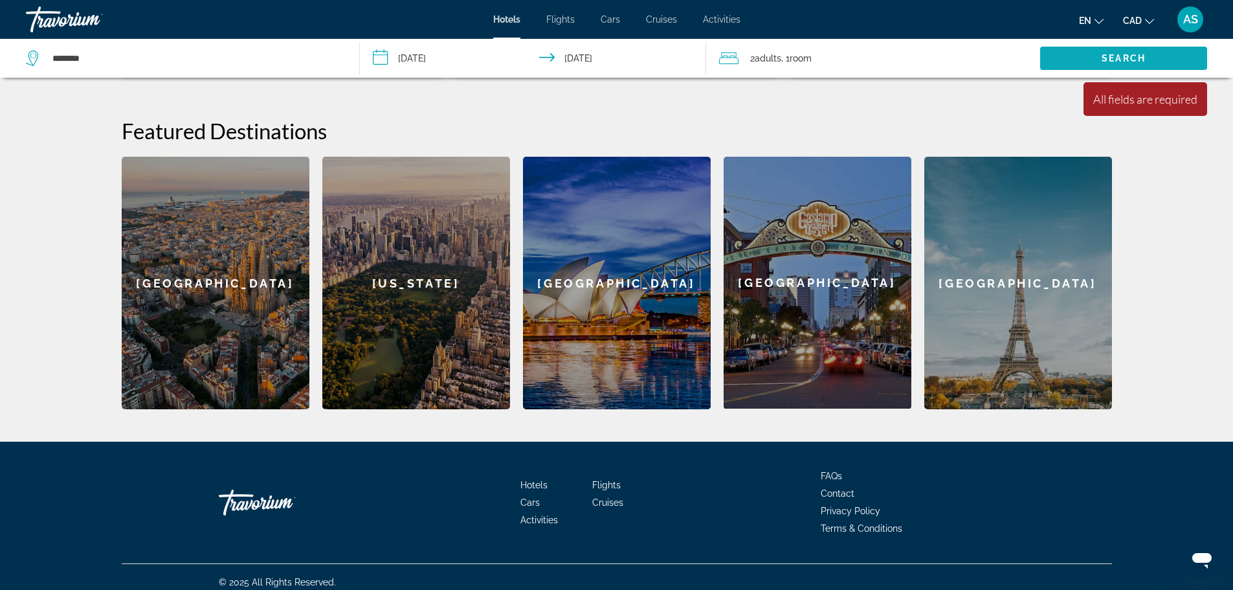 The image size is (1233, 590). Describe the element at coordinates (831, 476) in the screenshot. I see `a: FAQs` at that location.